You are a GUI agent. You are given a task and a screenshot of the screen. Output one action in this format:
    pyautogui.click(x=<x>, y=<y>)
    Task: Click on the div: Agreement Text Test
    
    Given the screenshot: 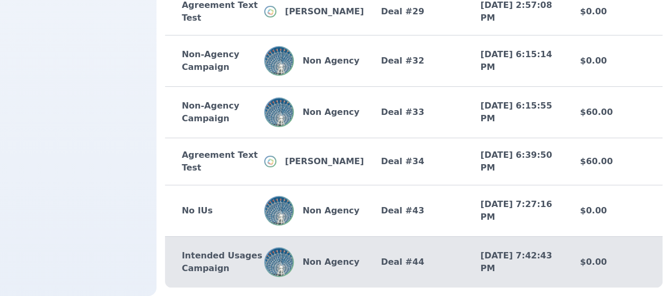 What is the action you would take?
    pyautogui.click(x=215, y=162)
    